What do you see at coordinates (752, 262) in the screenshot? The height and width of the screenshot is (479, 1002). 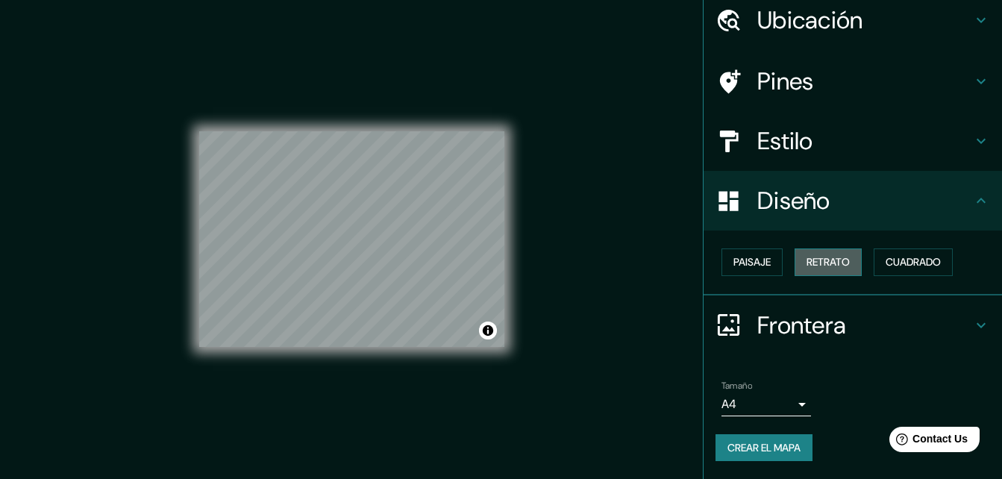 I see `font: Paisaje` at bounding box center [752, 262].